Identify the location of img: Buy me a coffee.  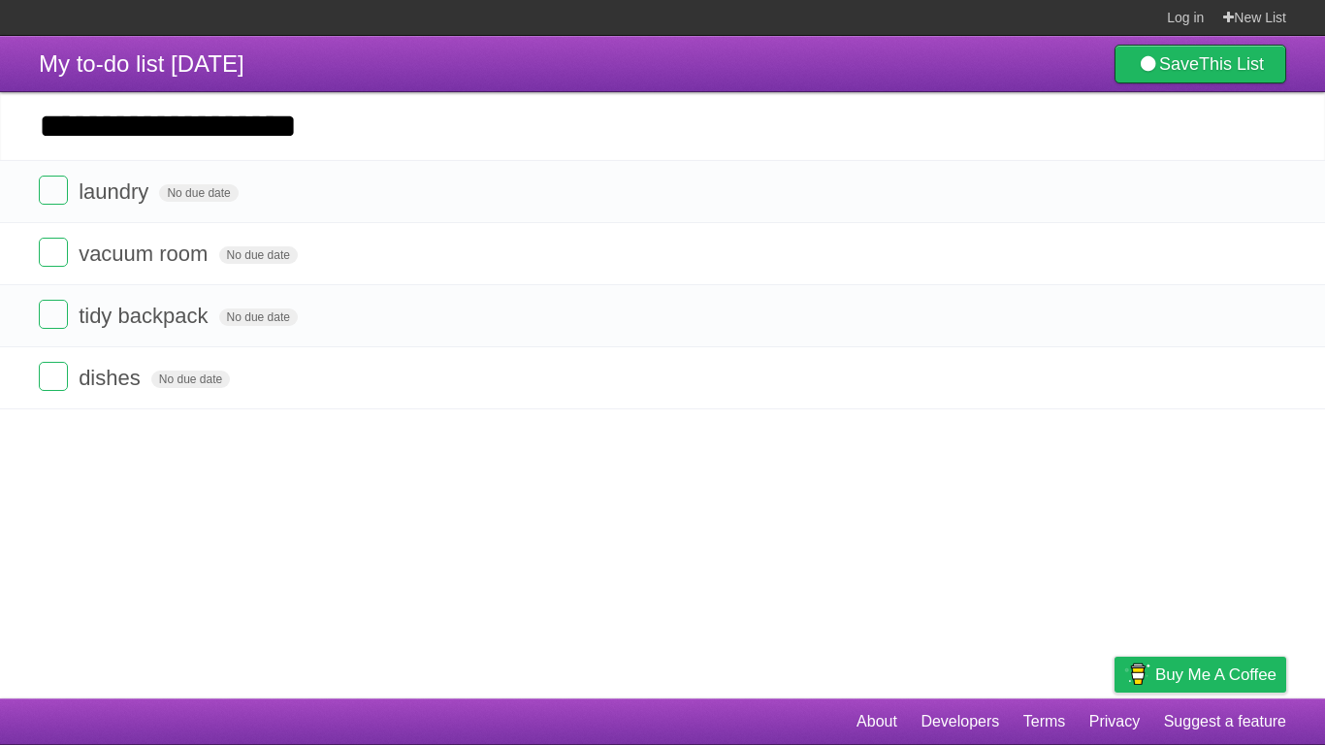
(1137, 674).